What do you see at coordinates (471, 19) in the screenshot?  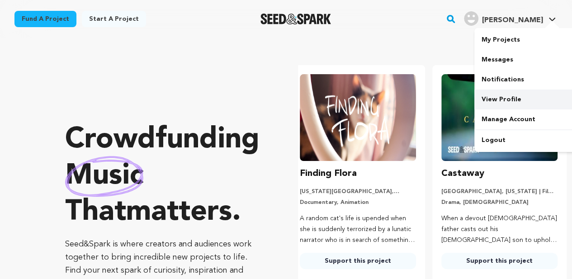 I see `img: user.png` at bounding box center [471, 19].